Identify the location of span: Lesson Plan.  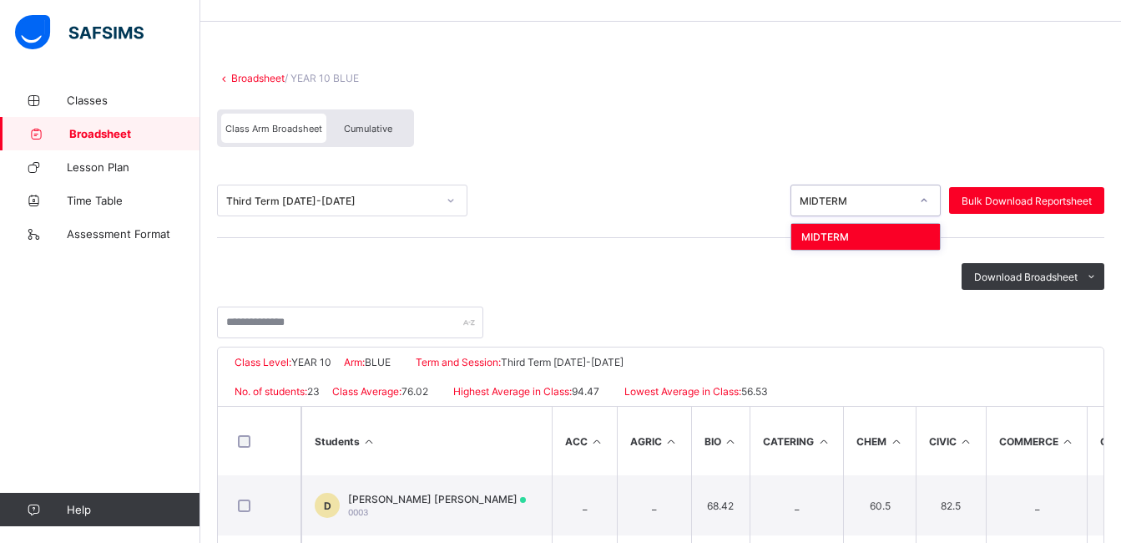
(134, 167).